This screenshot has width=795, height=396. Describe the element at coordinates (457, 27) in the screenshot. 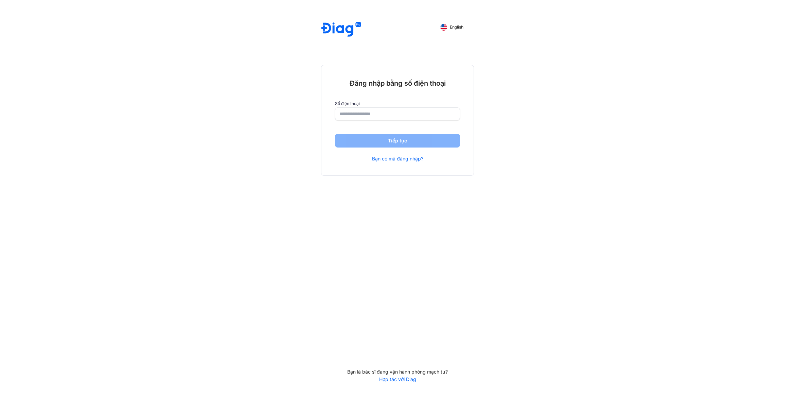

I see `span: English` at that location.